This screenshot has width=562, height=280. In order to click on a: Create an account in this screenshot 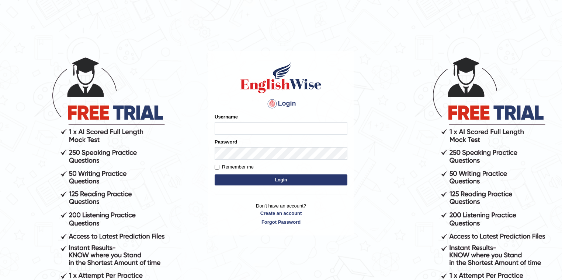, I will do `click(281, 213)`.